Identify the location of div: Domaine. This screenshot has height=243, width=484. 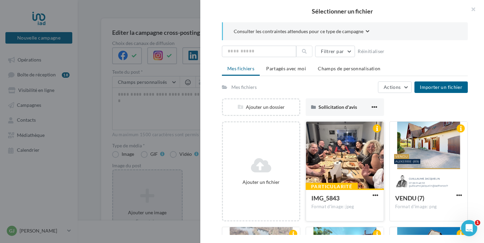
(44, 42).